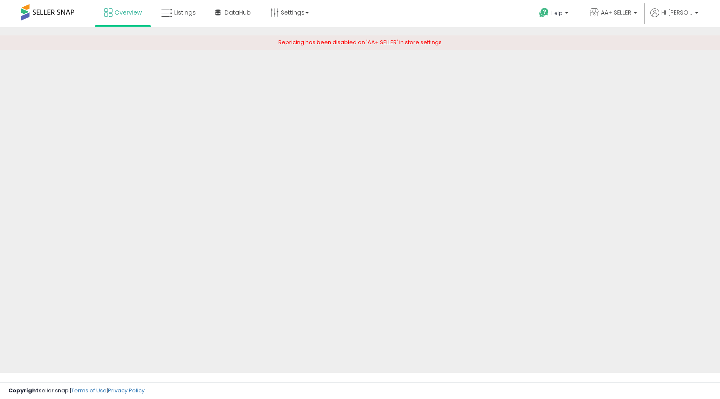 This screenshot has height=399, width=720. Describe the element at coordinates (237, 12) in the screenshot. I see `span: DataHub` at that location.